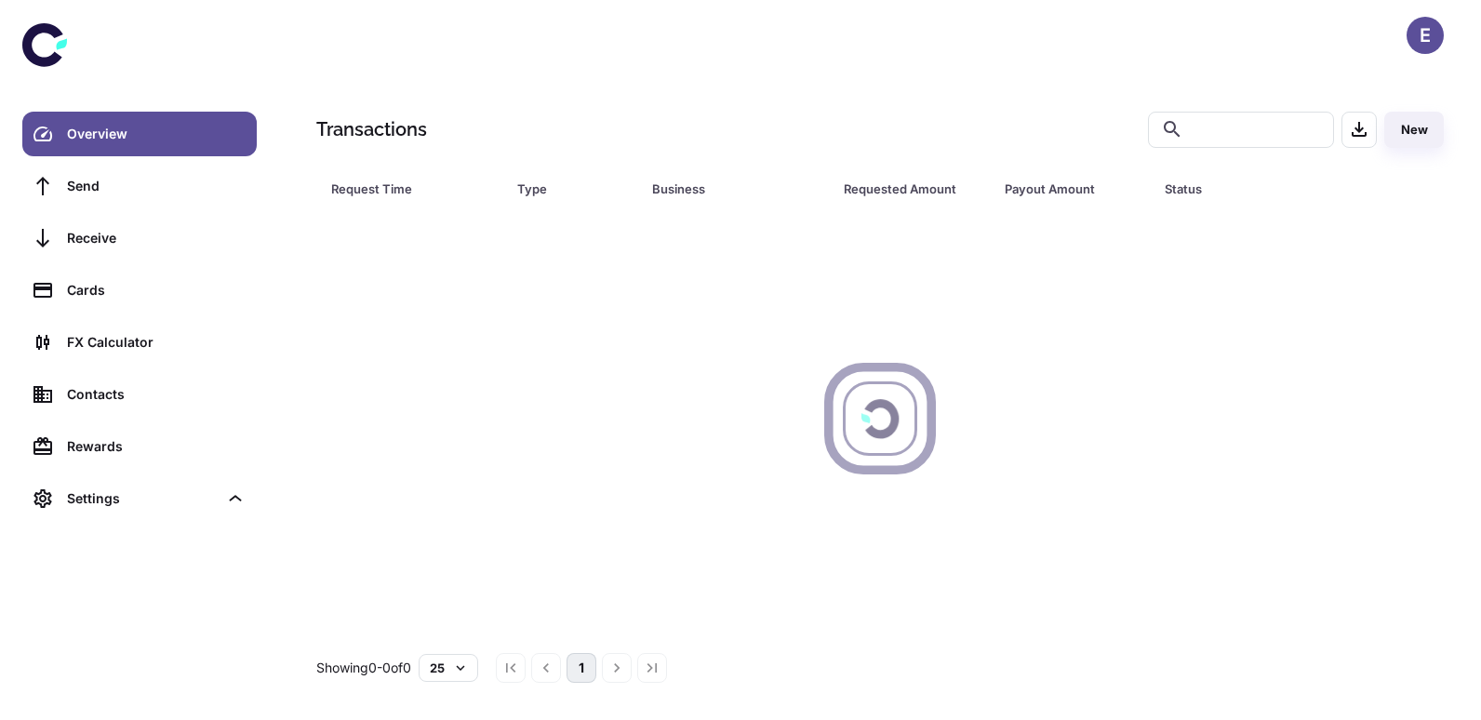  What do you see at coordinates (156, 290) in the screenshot?
I see `div: Cards` at bounding box center [156, 290].